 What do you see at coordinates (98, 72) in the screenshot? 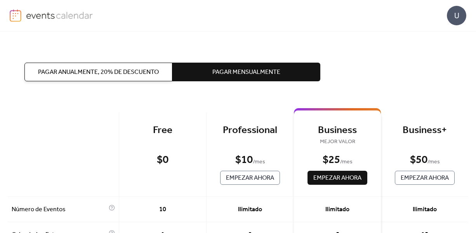
I see `button: Pagar Anualmente, 20% de descuento` at bounding box center [98, 72].